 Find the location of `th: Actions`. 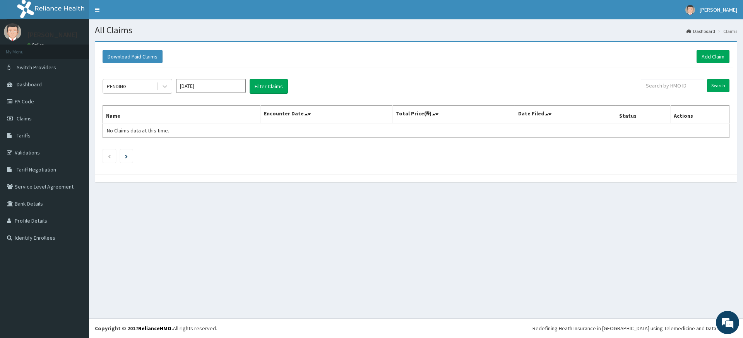

th: Actions is located at coordinates (699, 115).